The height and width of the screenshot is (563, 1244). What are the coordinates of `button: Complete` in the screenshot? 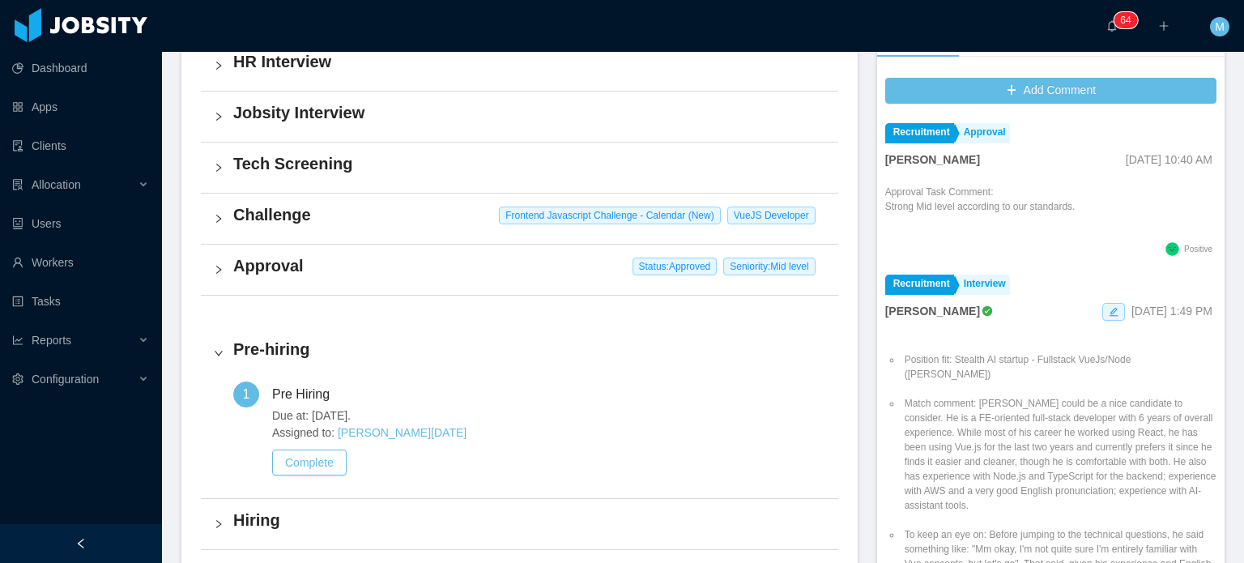 It's located at (309, 462).